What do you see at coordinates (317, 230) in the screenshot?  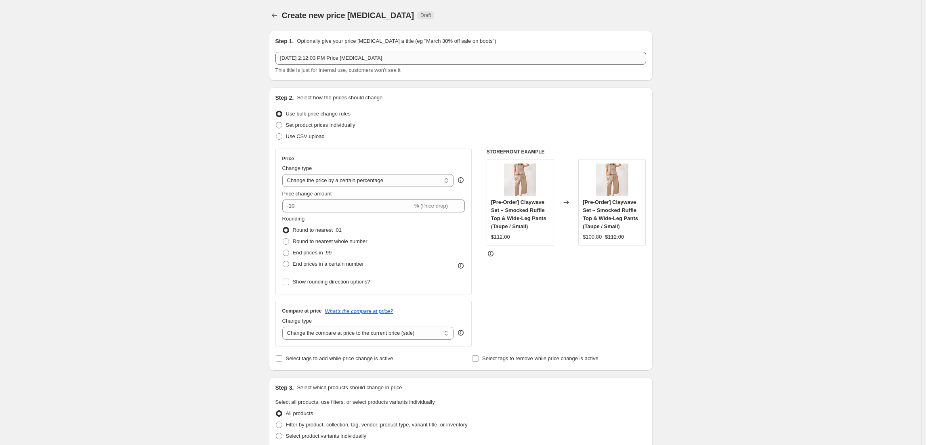 I see `span: Round to nearest .01` at bounding box center [317, 230].